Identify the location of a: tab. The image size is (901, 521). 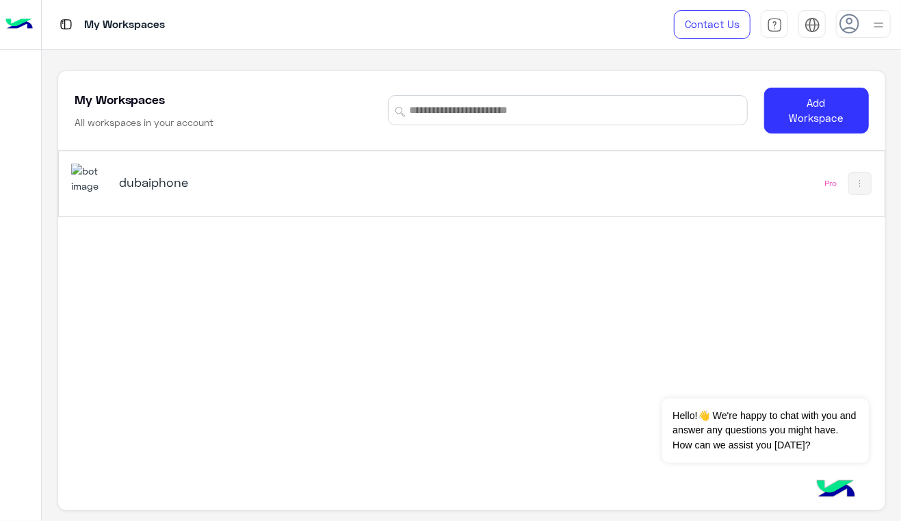
(775, 25).